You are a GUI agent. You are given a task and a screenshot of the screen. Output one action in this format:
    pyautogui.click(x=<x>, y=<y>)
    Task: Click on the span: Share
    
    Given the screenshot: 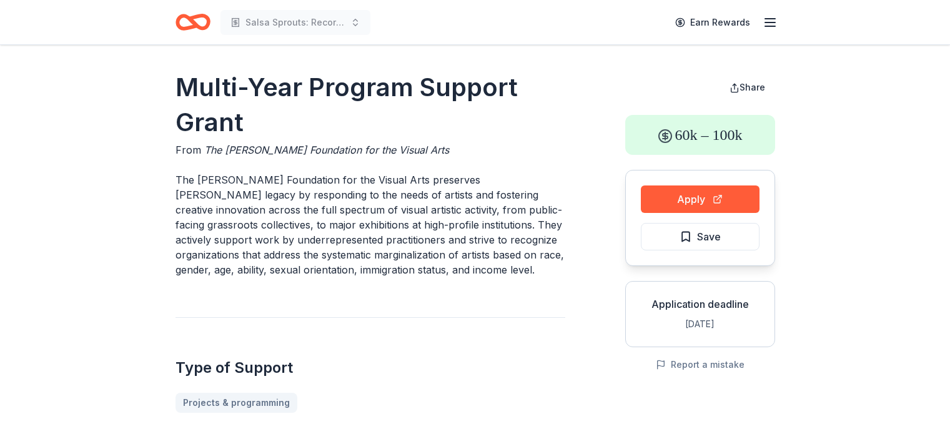 What is the action you would take?
    pyautogui.click(x=752, y=87)
    